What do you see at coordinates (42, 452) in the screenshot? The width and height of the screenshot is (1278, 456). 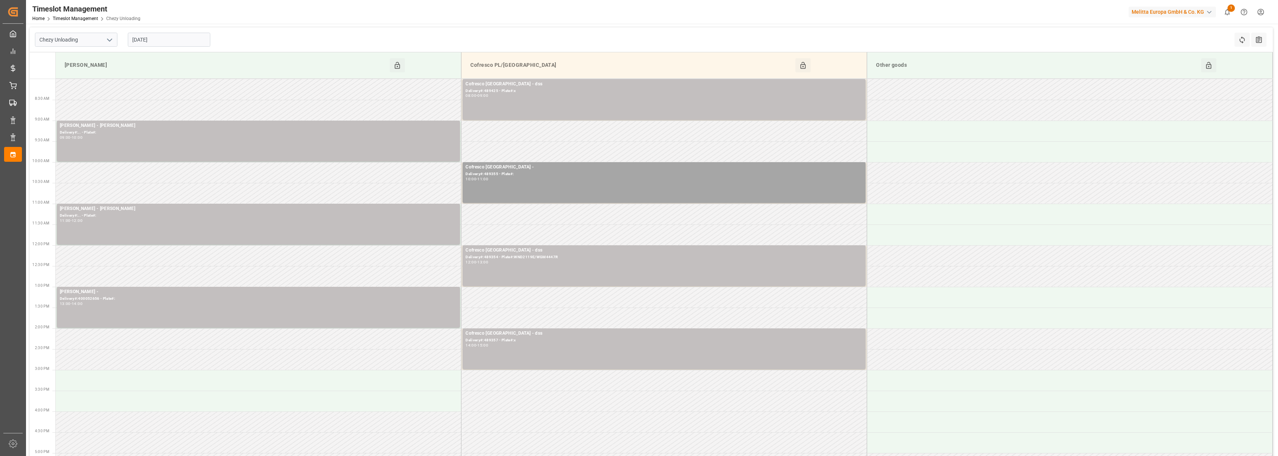 I see `span: 5:00 PM` at bounding box center [42, 452].